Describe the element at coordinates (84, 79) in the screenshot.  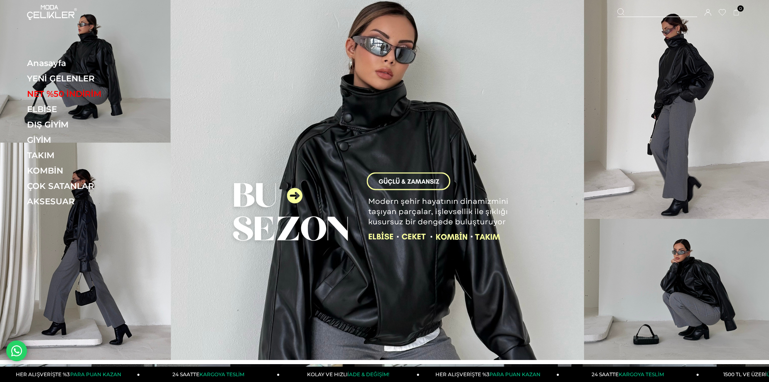
I see `a: YENİ GELENLER` at that location.